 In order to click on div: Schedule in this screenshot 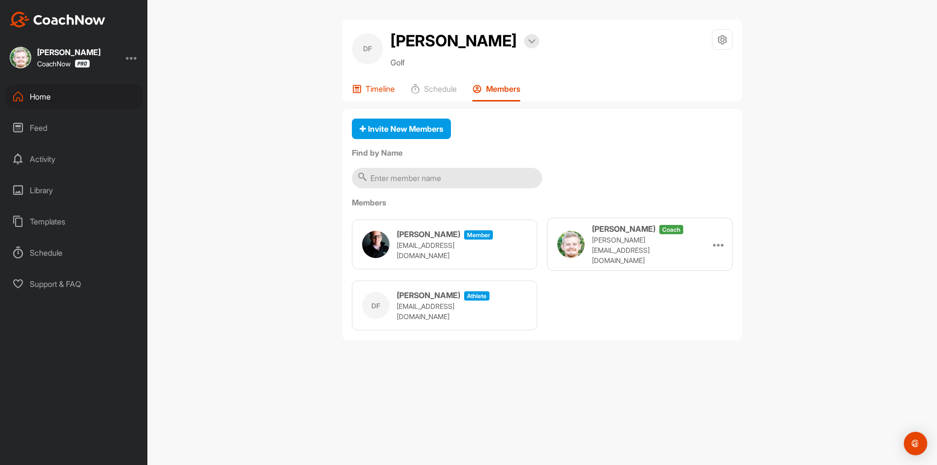, I will do `click(74, 253)`.